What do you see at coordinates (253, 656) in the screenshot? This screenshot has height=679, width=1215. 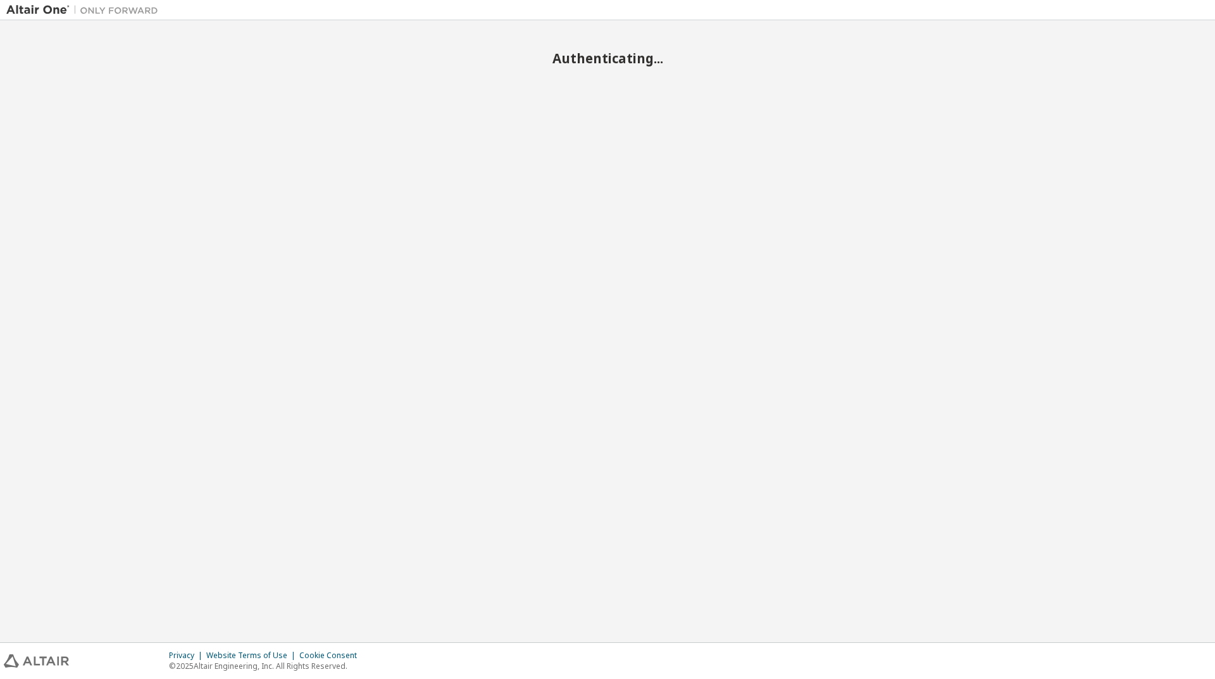 I see `div: Website Terms of Use` at bounding box center [253, 656].